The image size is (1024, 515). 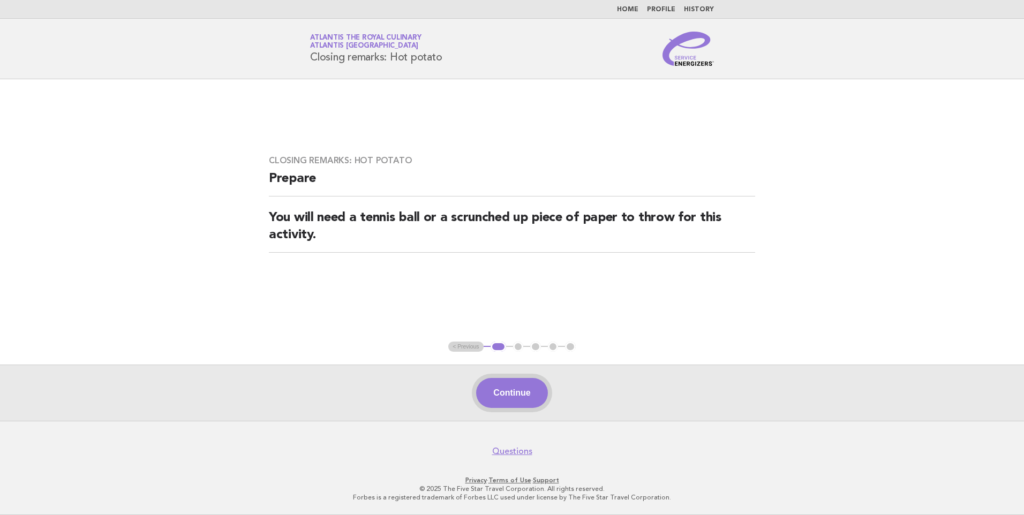 I want to click on a: Terms of Use, so click(x=510, y=480).